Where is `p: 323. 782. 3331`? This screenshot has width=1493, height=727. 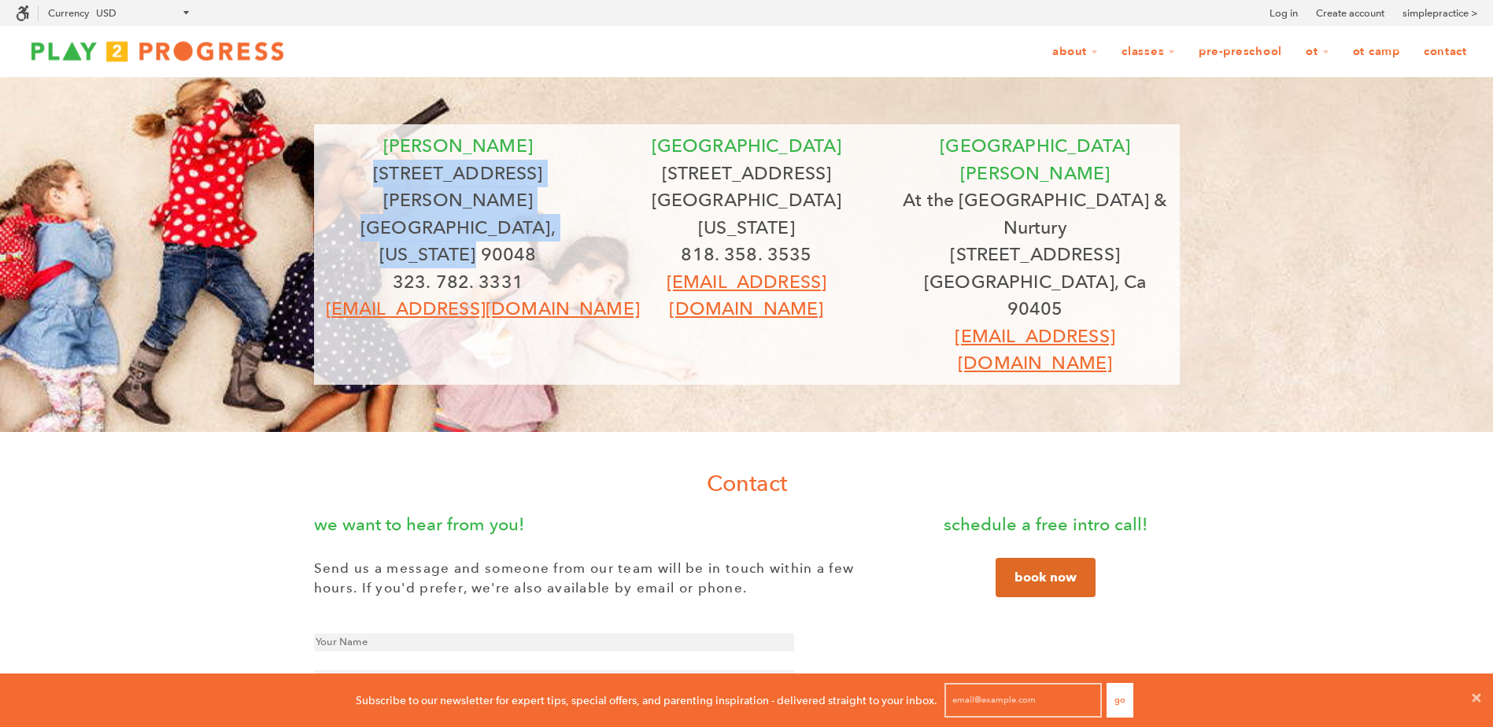 p: 323. 782. 3331 is located at coordinates (458, 282).